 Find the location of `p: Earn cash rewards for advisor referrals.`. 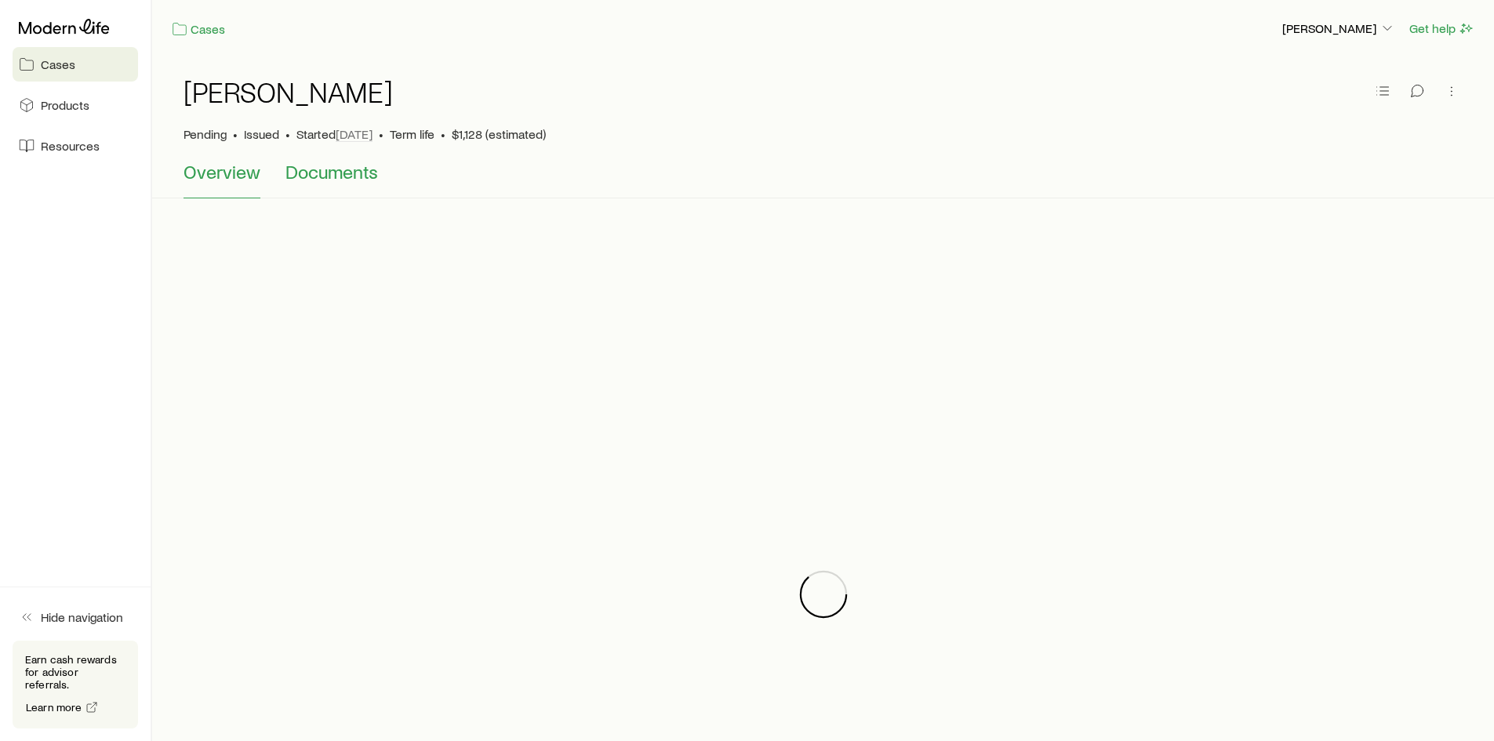

p: Earn cash rewards for advisor referrals. is located at coordinates (75, 672).